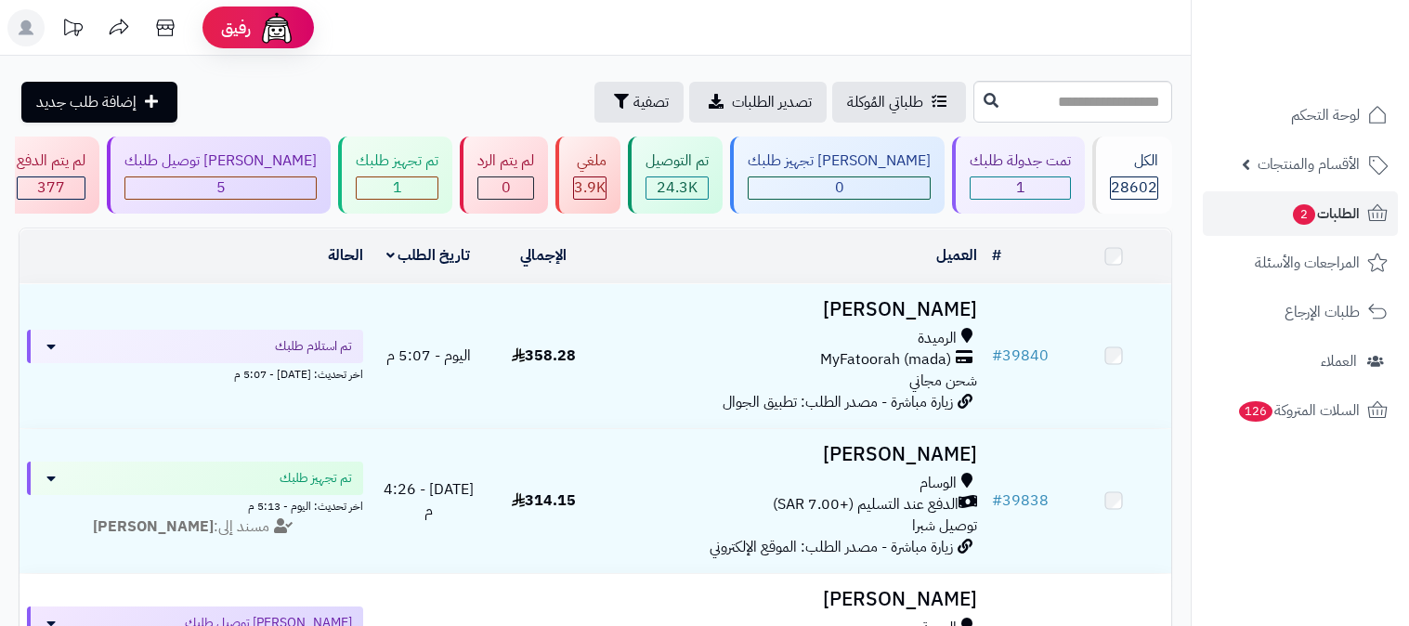  I want to click on span: طلبات الإرجاع, so click(1321, 312).